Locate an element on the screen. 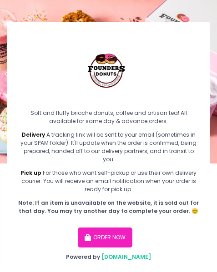  b: Pick up is located at coordinates (31, 173).